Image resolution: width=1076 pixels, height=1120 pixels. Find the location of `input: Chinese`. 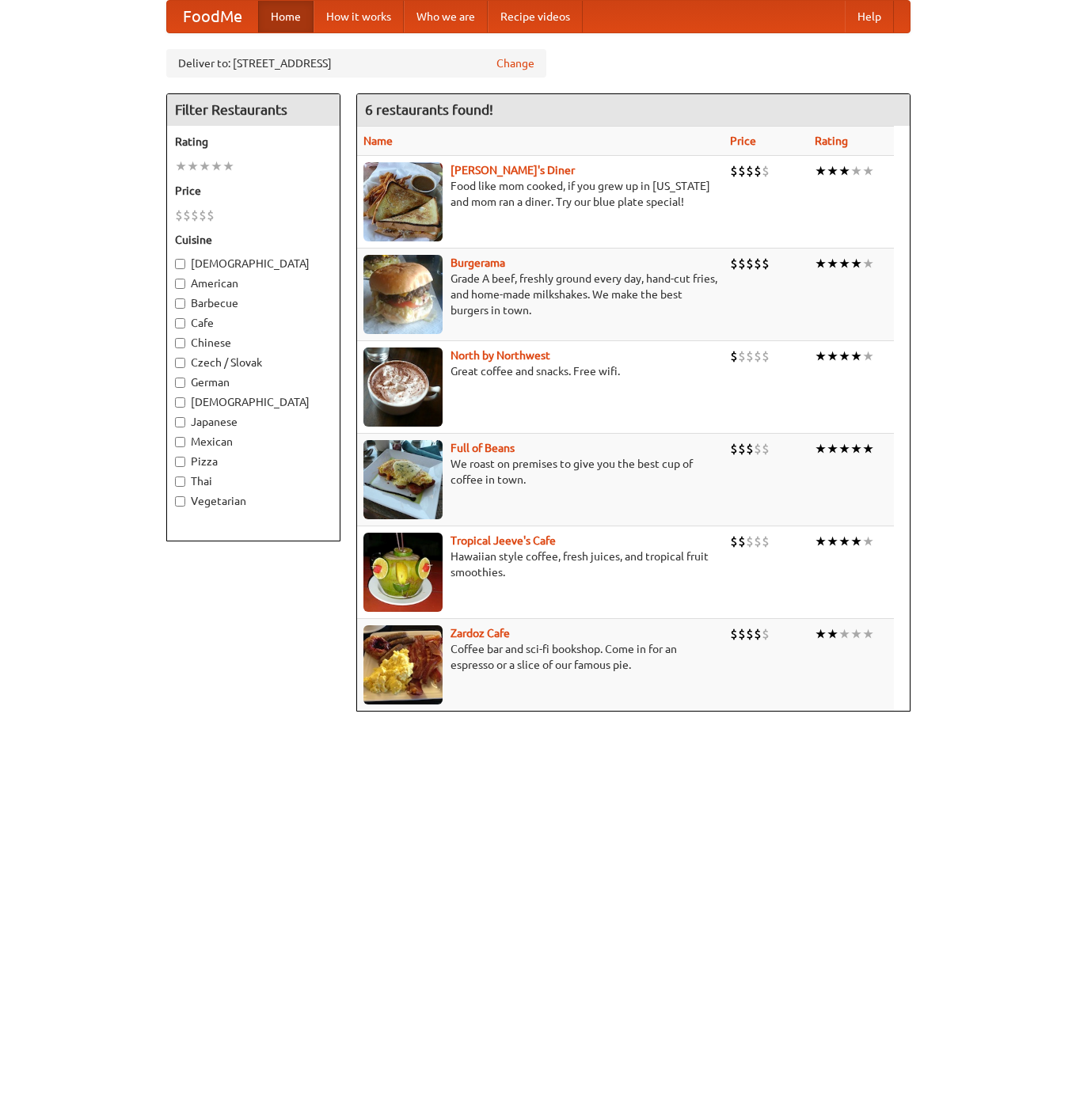

input: Chinese is located at coordinates (179, 342).